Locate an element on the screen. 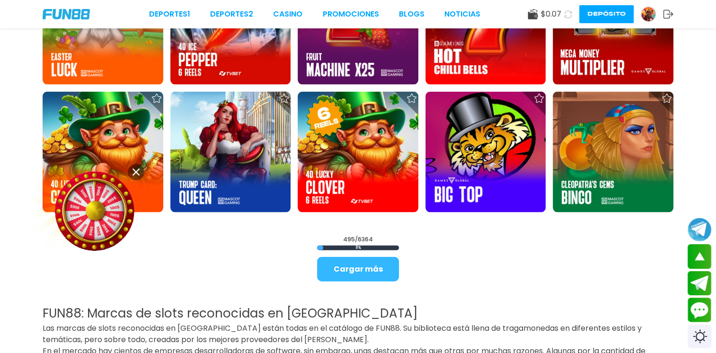  div: Switch theme is located at coordinates (699, 336).